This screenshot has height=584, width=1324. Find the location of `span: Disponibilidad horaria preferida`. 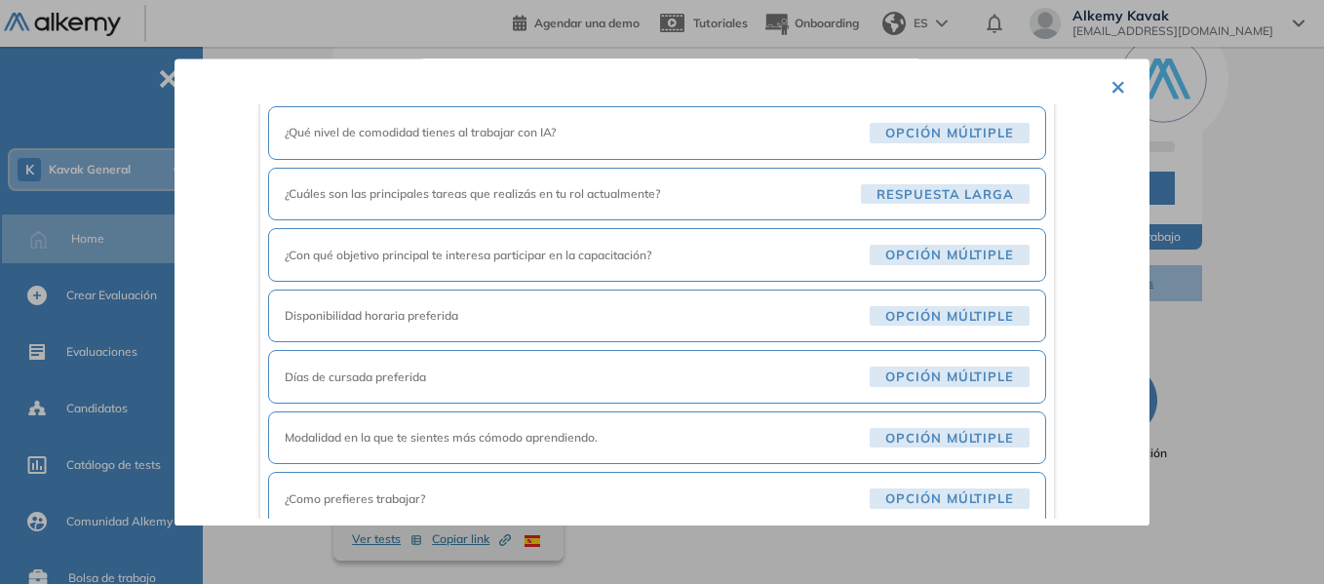

span: Disponibilidad horaria preferida is located at coordinates (573, 317).